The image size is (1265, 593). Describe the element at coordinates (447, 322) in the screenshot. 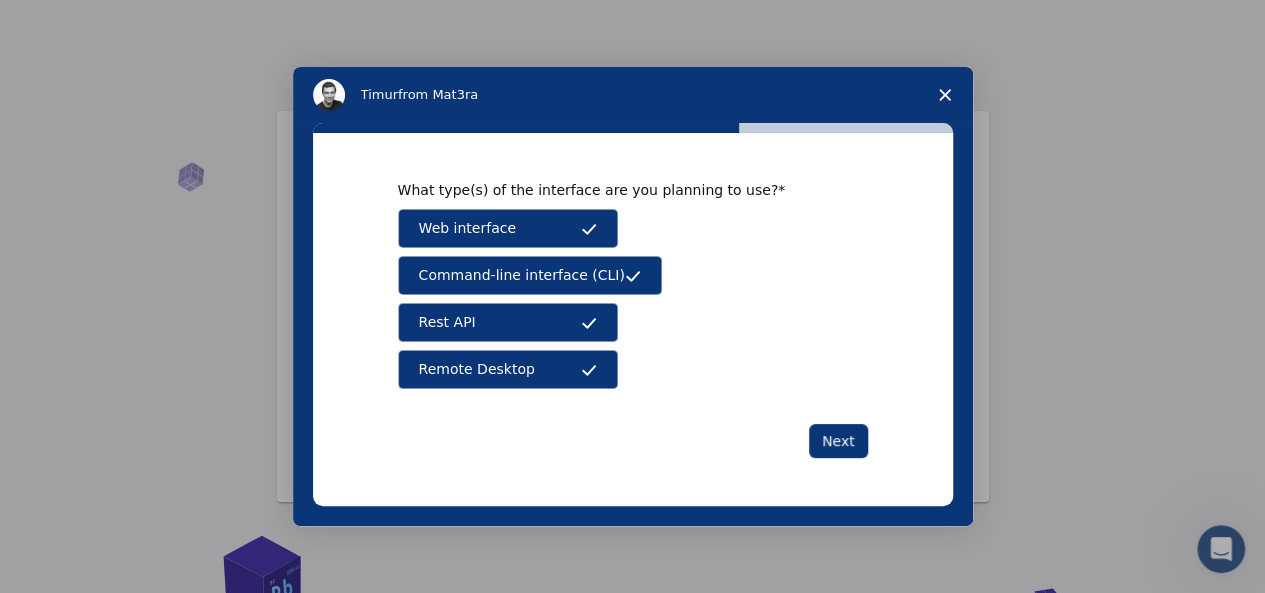

I see `span: Rest API` at that location.